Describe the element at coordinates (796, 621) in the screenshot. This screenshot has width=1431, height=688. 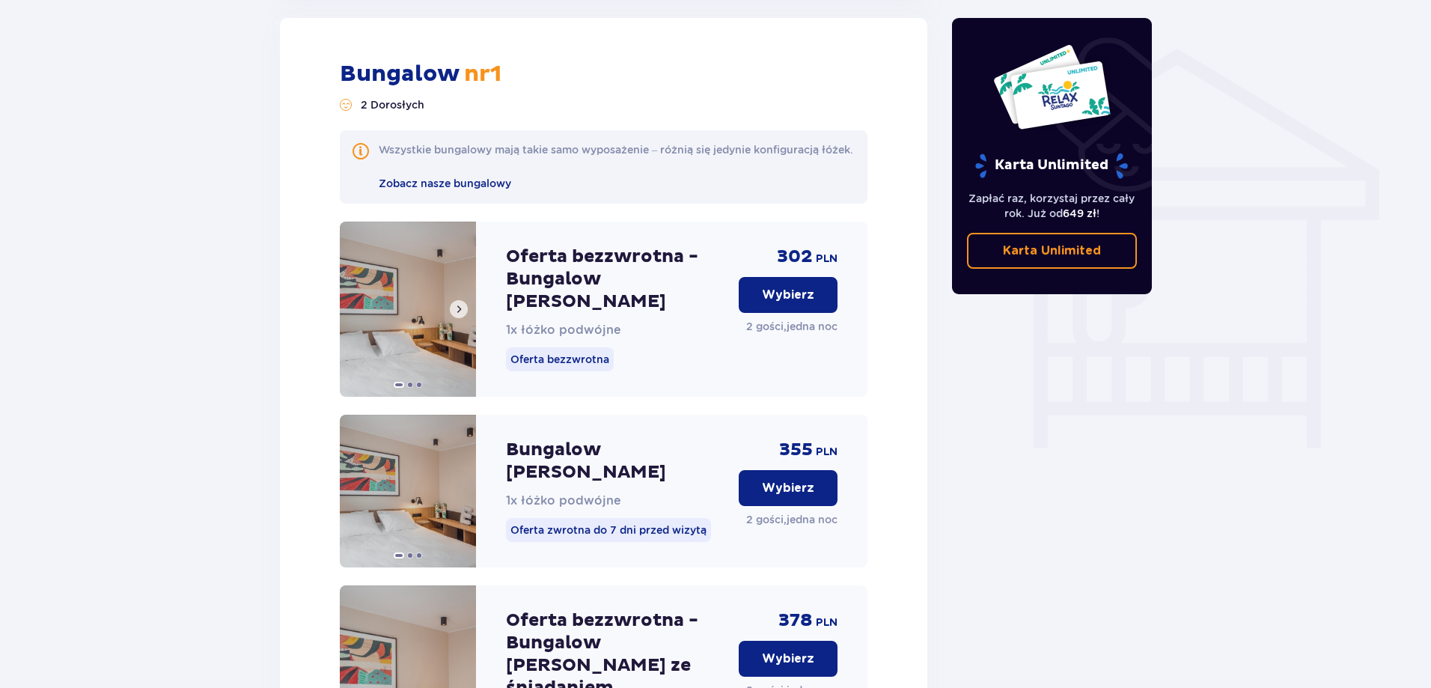
I see `span: 378` at that location.